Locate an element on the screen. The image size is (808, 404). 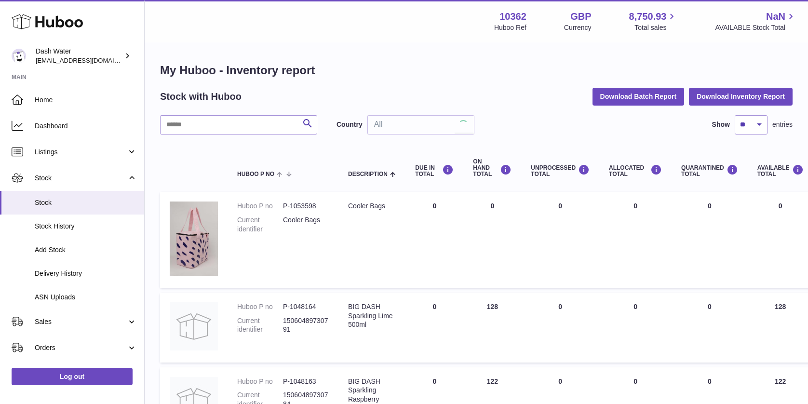
span: Huboo P no is located at coordinates (256, 174).